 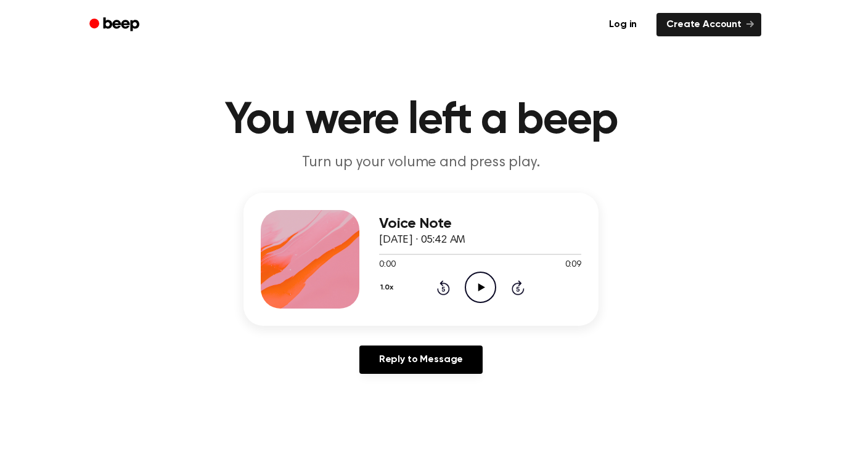 I want to click on span: 0:00, so click(x=387, y=265).